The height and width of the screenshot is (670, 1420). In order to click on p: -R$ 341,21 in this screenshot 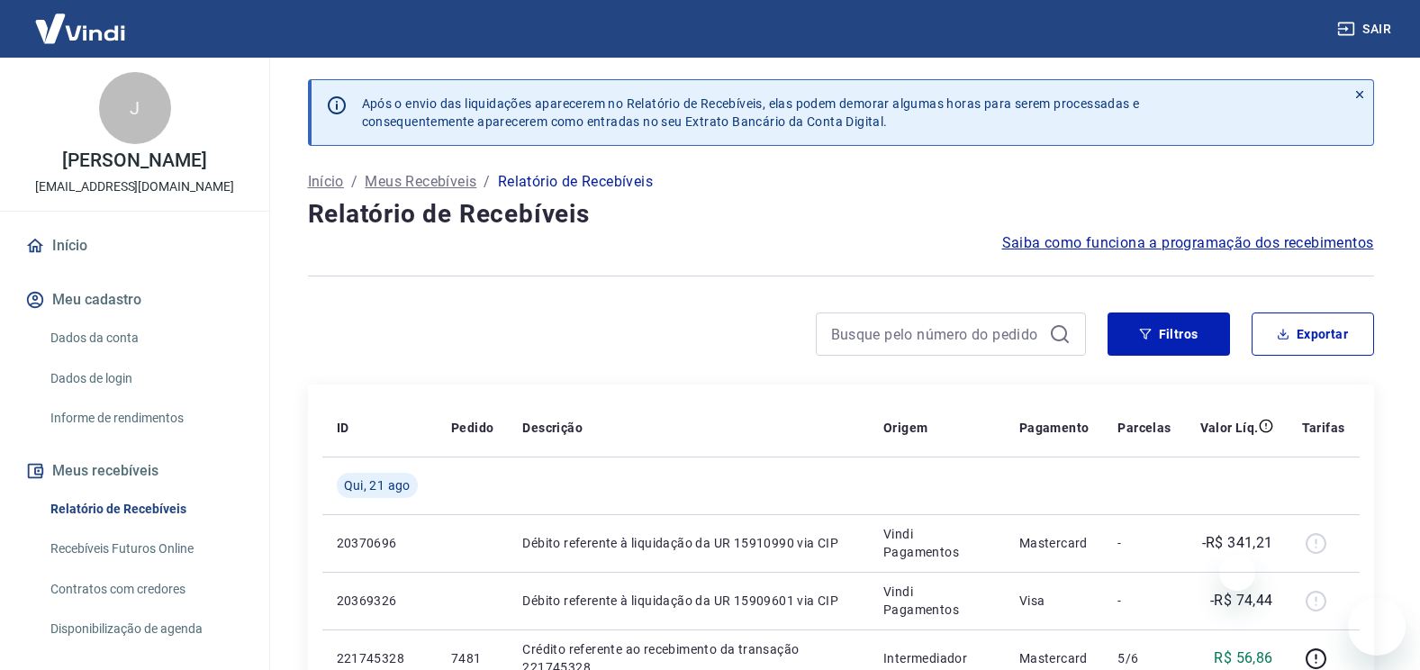, I will do `click(1237, 543)`.